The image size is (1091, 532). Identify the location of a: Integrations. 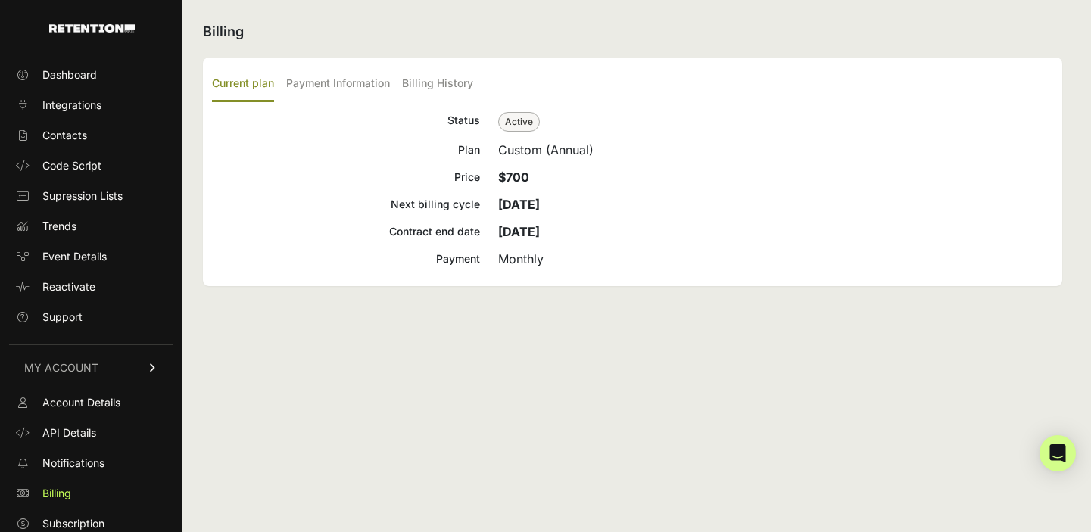
(91, 105).